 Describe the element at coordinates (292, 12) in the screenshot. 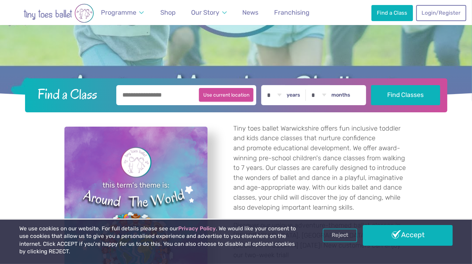

I see `span: Franchising` at that location.